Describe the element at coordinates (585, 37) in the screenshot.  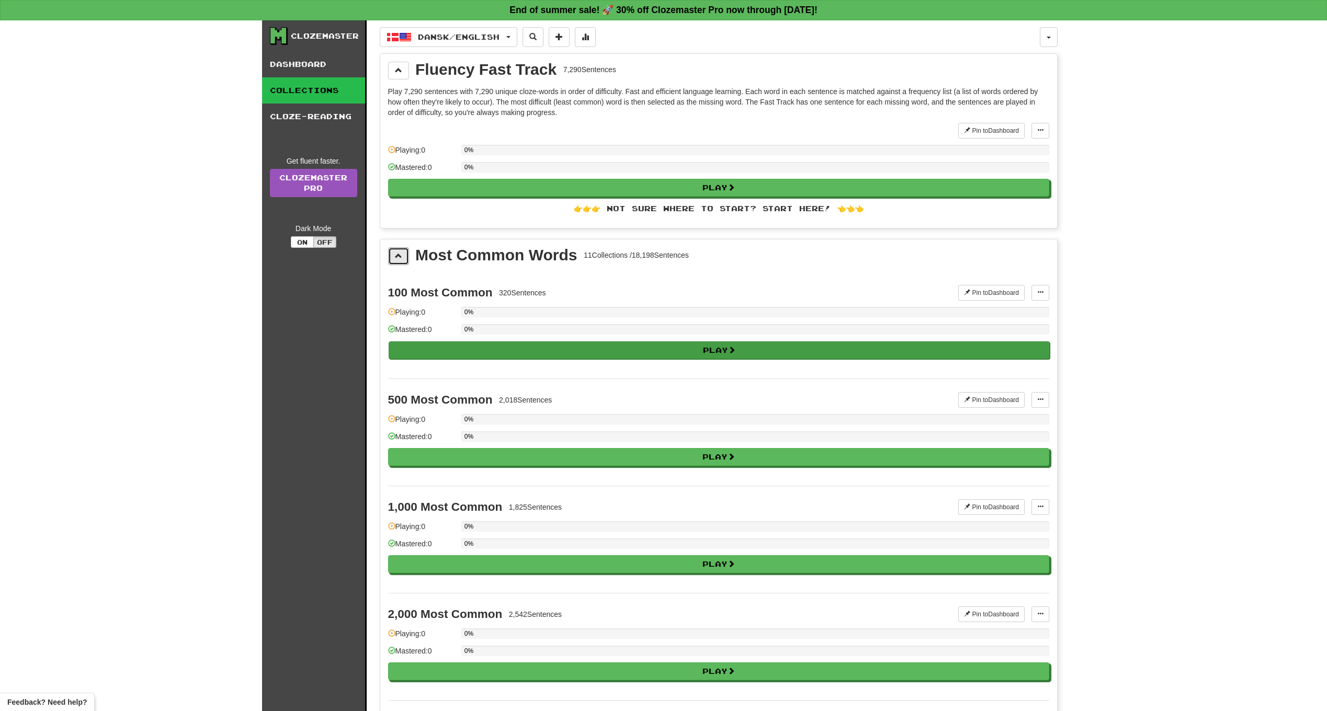
I see `button: More stats` at that location.